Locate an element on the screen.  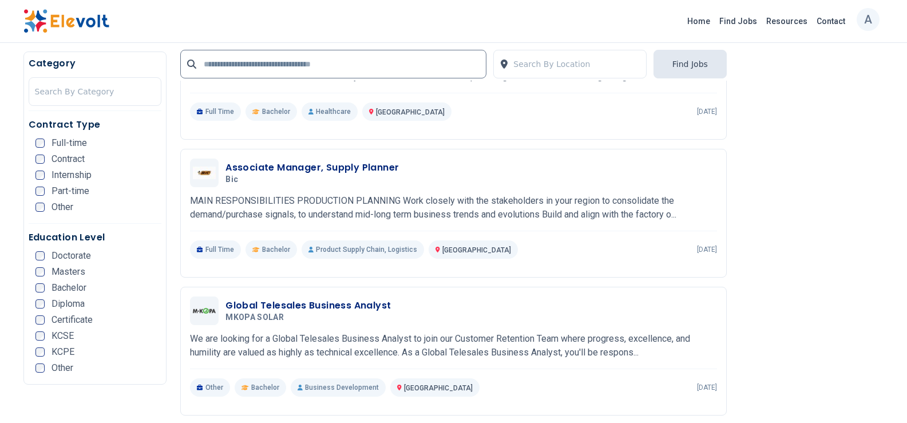
span: KCPE is located at coordinates (63, 352).